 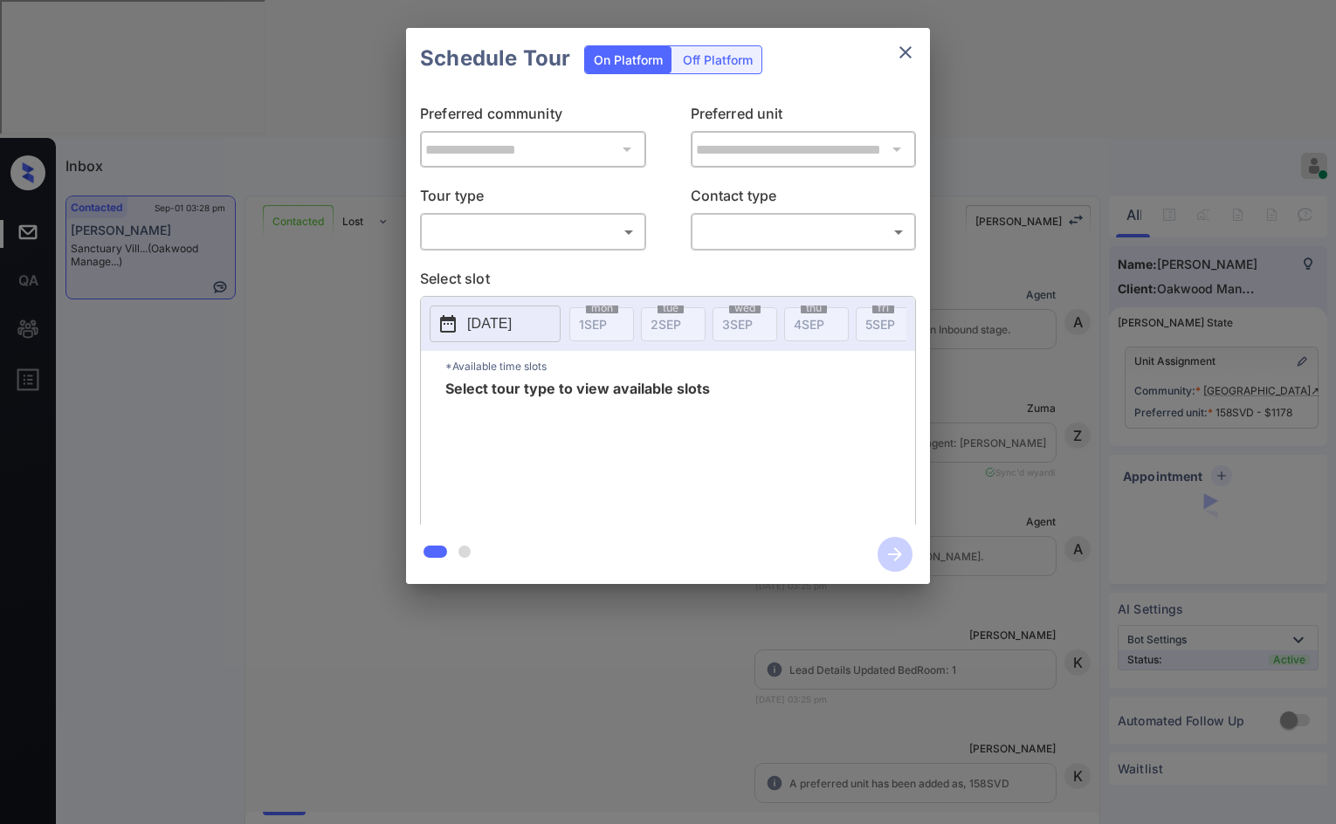 I want to click on p: Preferred community, so click(x=533, y=117).